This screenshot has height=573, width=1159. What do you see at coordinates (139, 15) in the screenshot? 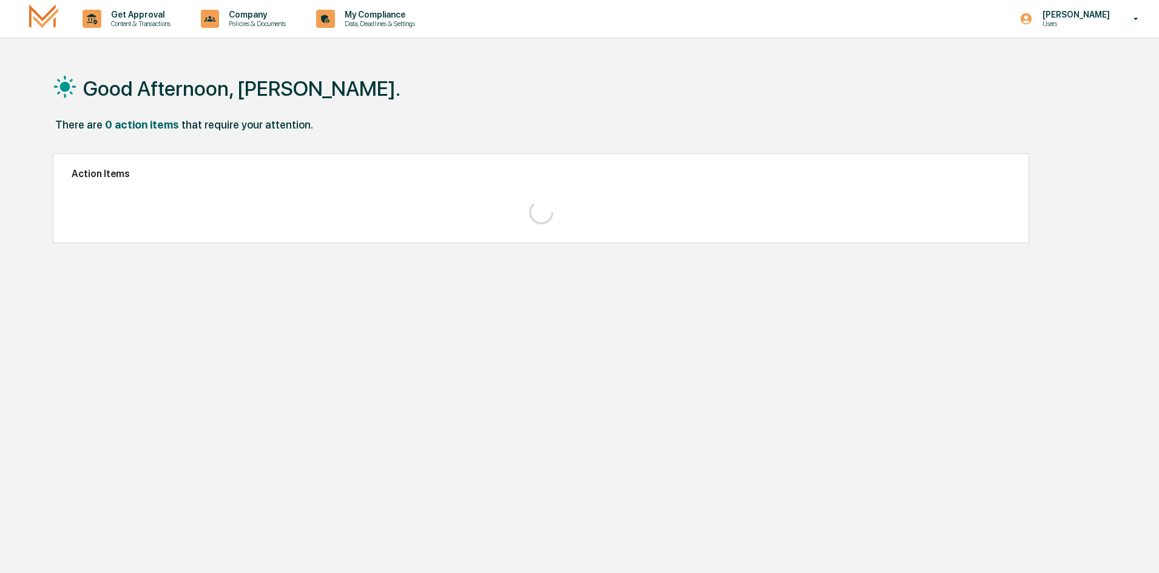
I see `p: Get Approval` at bounding box center [139, 15].